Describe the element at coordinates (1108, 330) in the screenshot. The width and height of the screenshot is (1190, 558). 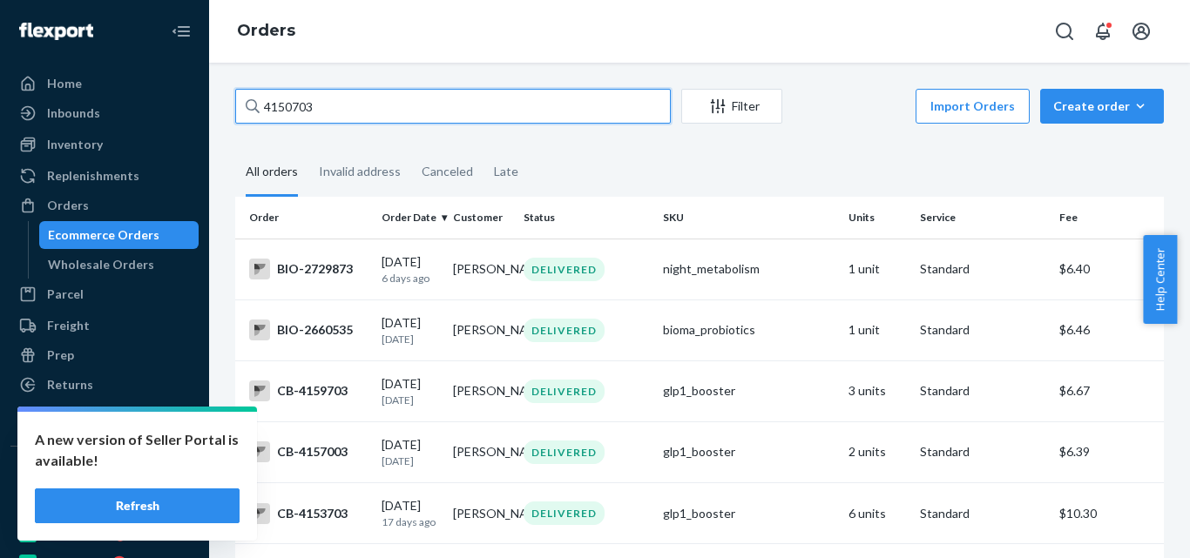
I see `td: $6.46` at that location.